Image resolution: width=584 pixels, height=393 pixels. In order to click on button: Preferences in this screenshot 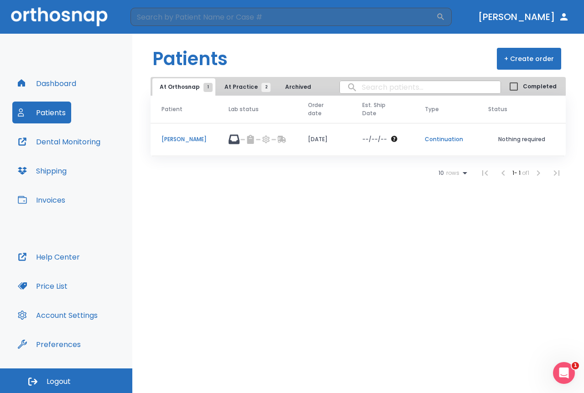, I will do `click(49, 345)`.